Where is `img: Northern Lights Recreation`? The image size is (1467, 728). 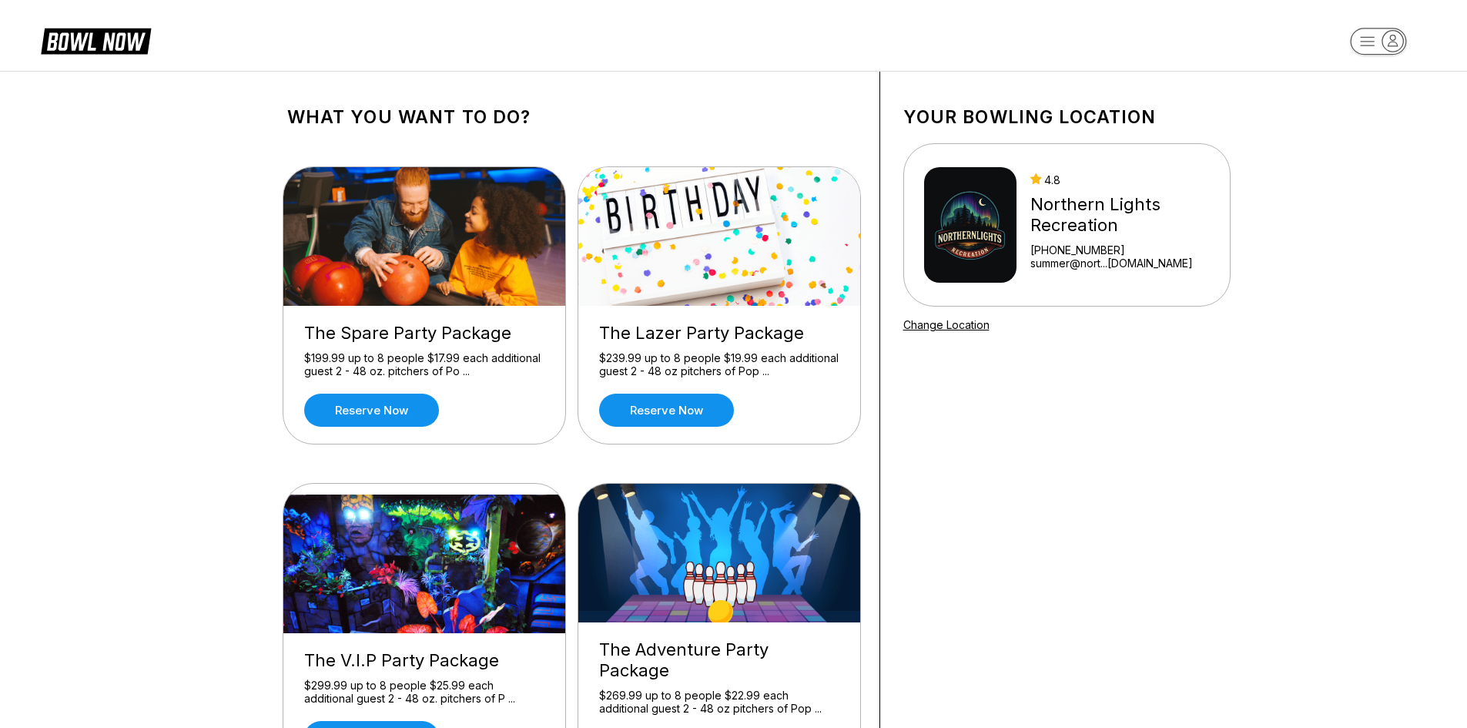
img: Northern Lights Recreation is located at coordinates (970, 225).